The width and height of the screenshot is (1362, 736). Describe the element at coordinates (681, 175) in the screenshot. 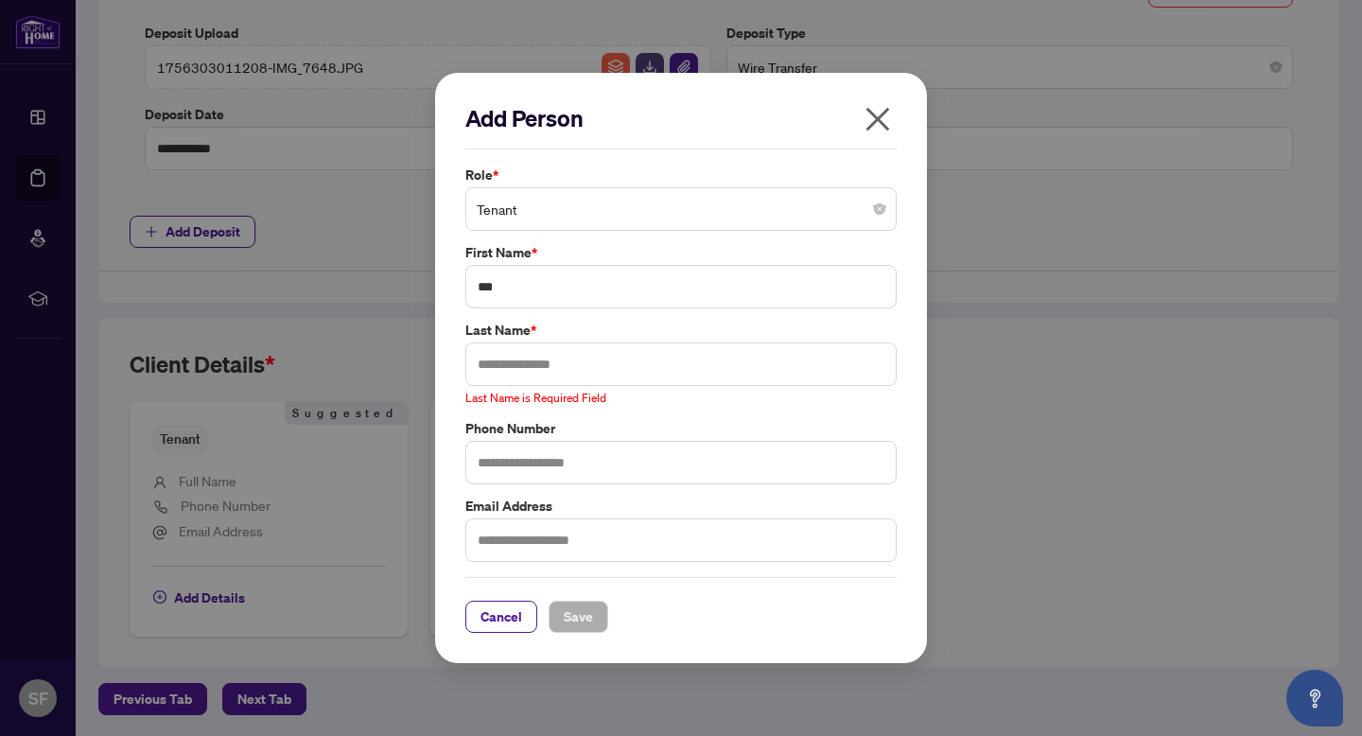

I see `label: Role` at that location.